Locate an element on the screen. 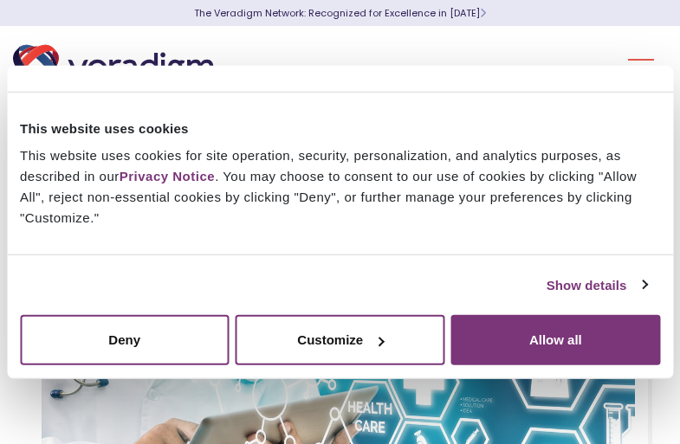 This screenshot has height=444, width=680. img: Veradigm logo is located at coordinates (117, 68).